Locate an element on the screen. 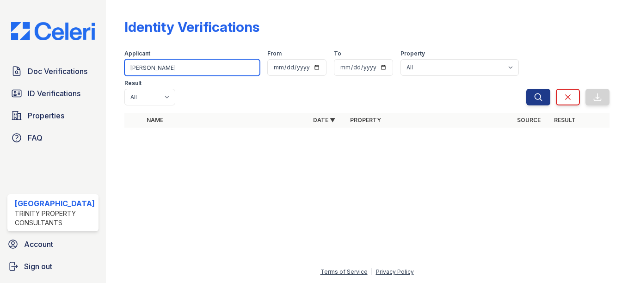 This screenshot has width=628, height=283. a: Source is located at coordinates (528, 120).